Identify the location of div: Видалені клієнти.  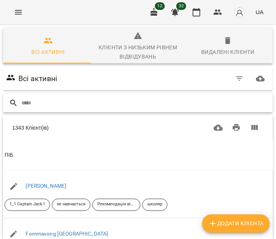
(228, 52).